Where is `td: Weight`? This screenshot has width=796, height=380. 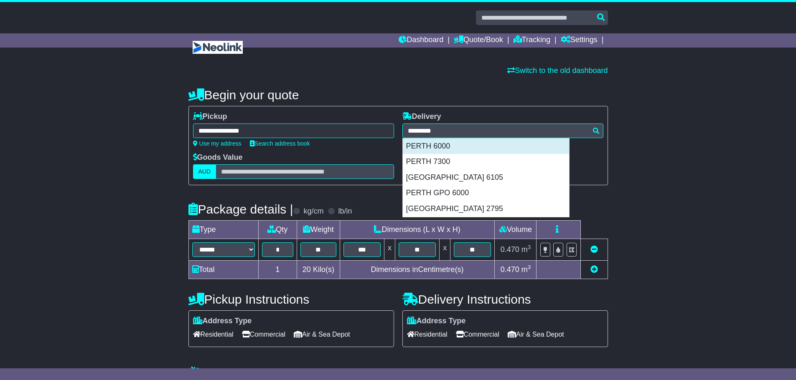 td: Weight is located at coordinates (318, 230).